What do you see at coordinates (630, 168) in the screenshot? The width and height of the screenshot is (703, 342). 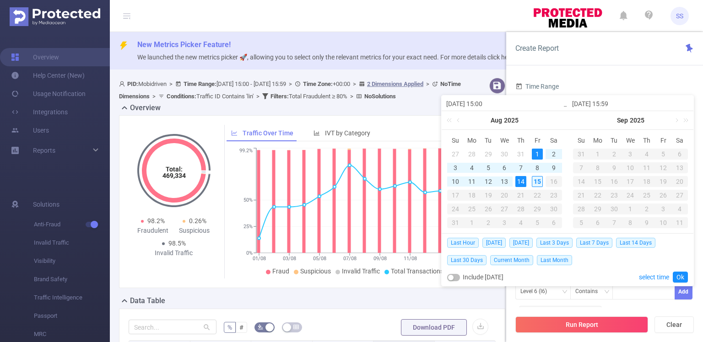 I see `td: September 10, 2025` at bounding box center [630, 168].